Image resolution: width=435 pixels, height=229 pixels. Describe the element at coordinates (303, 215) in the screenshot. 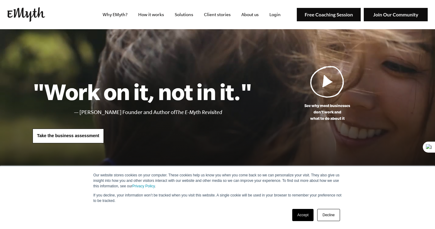

I see `a: Accept` at that location.